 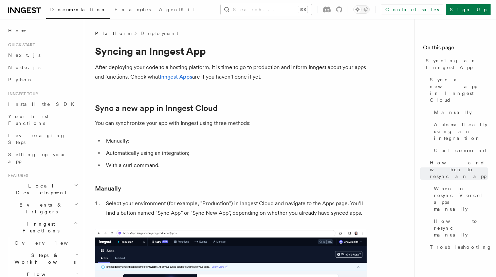 What do you see at coordinates (42, 79) in the screenshot?
I see `a: Python` at bounding box center [42, 79].